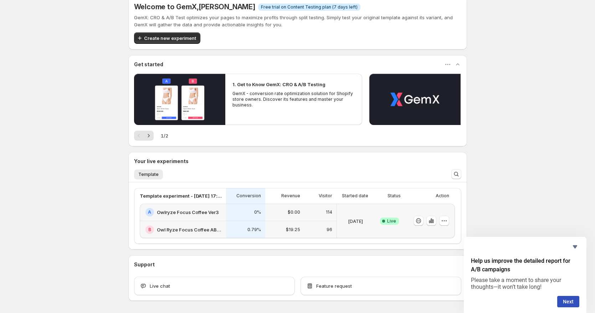 The width and height of the screenshot is (595, 313). What do you see at coordinates (149, 213) in the screenshot?
I see `h2: A` at bounding box center [149, 213].